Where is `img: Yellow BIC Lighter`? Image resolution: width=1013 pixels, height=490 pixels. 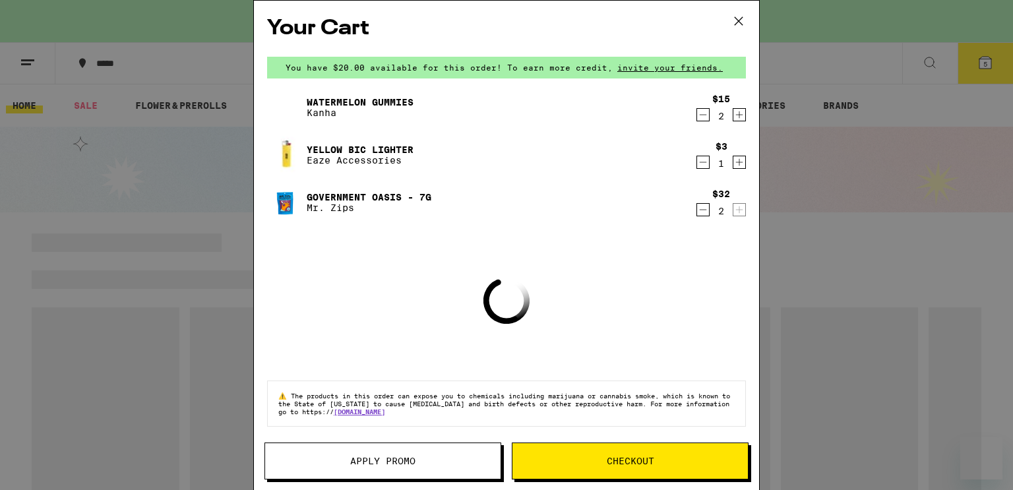
img: Yellow BIC Lighter is located at coordinates (286, 155).